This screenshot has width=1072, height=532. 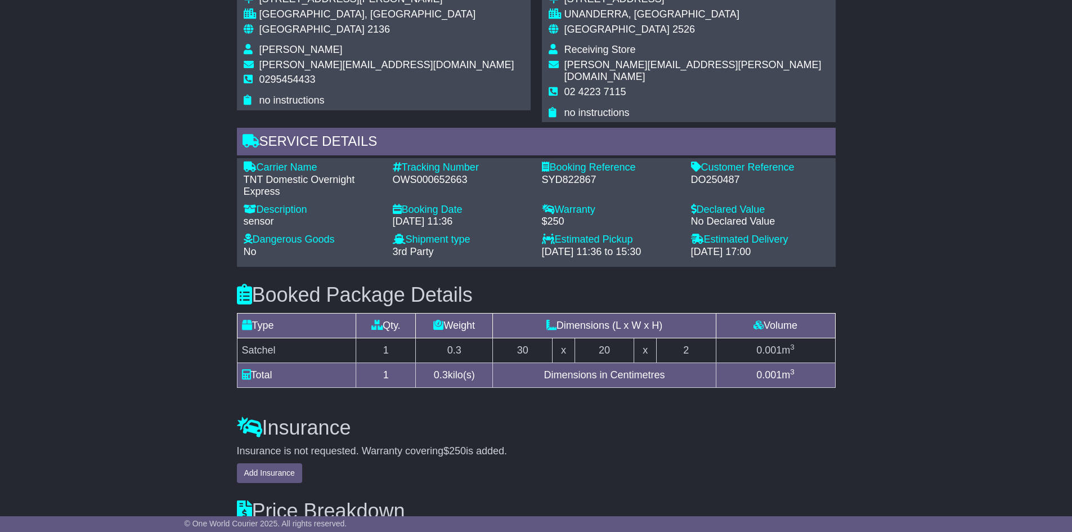 I want to click on div: Estimated Pickup, so click(x=611, y=240).